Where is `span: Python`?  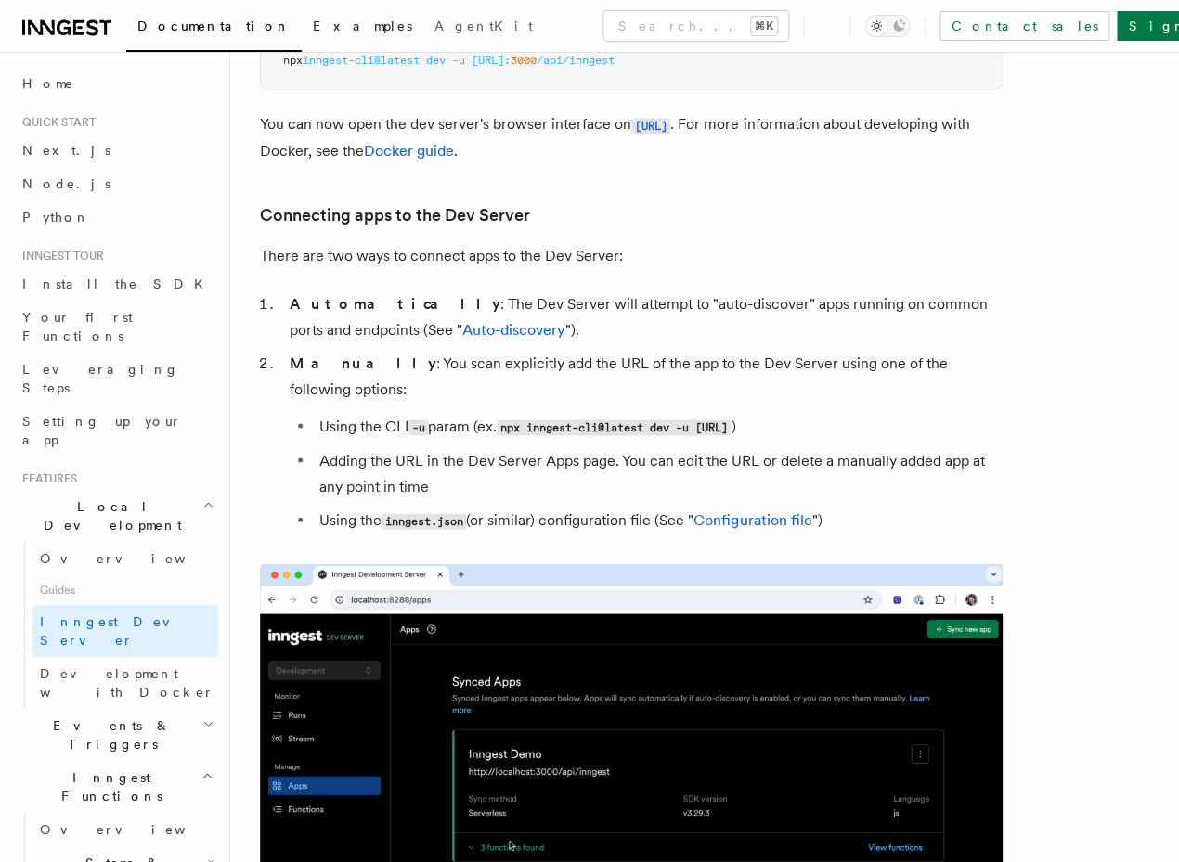 span: Python is located at coordinates (56, 217).